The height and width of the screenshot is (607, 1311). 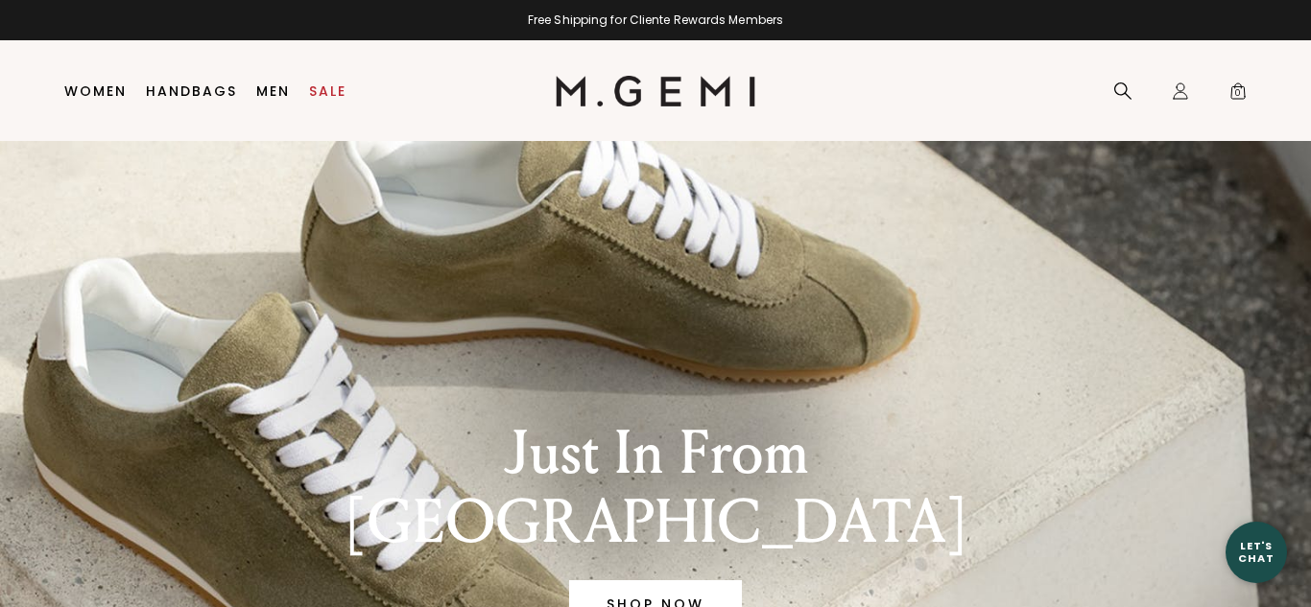 What do you see at coordinates (1256, 552) in the screenshot?
I see `div: Let's Chat` at bounding box center [1256, 552].